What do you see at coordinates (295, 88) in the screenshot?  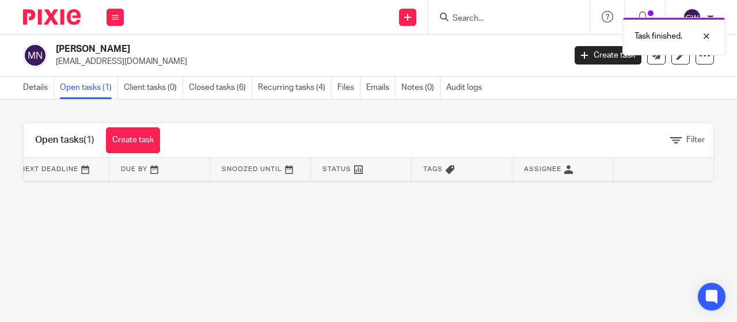 I see `a: Recurring tasks (4)` at bounding box center [295, 88].